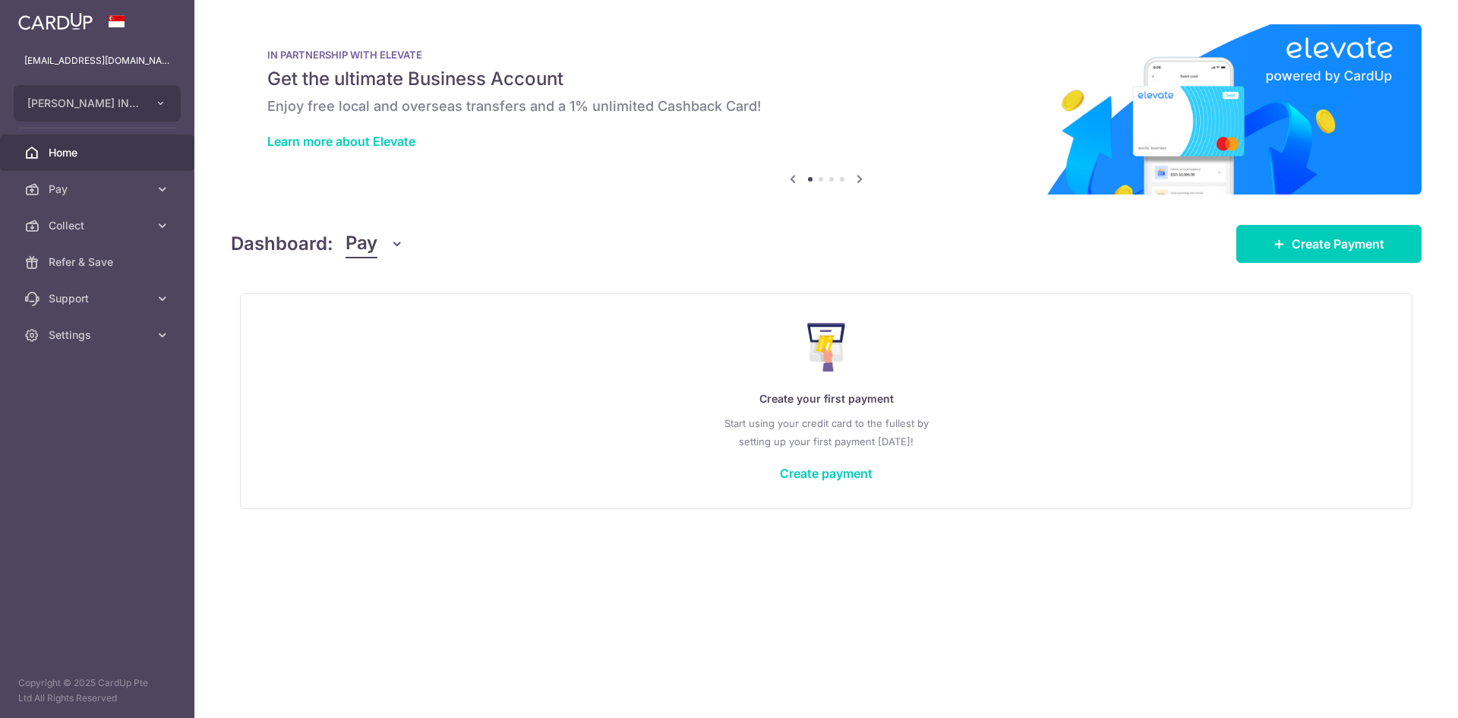  Describe the element at coordinates (55, 21) in the screenshot. I see `img: CardUp` at that location.